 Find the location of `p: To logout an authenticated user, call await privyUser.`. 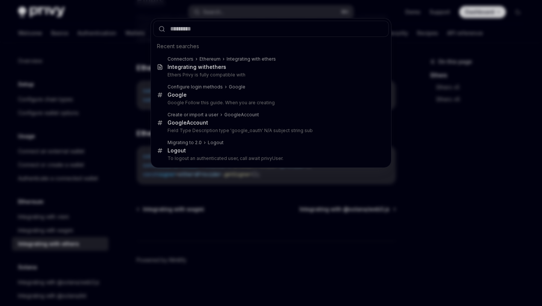

p: To logout an authenticated user, call await privyUser. is located at coordinates (270, 159).